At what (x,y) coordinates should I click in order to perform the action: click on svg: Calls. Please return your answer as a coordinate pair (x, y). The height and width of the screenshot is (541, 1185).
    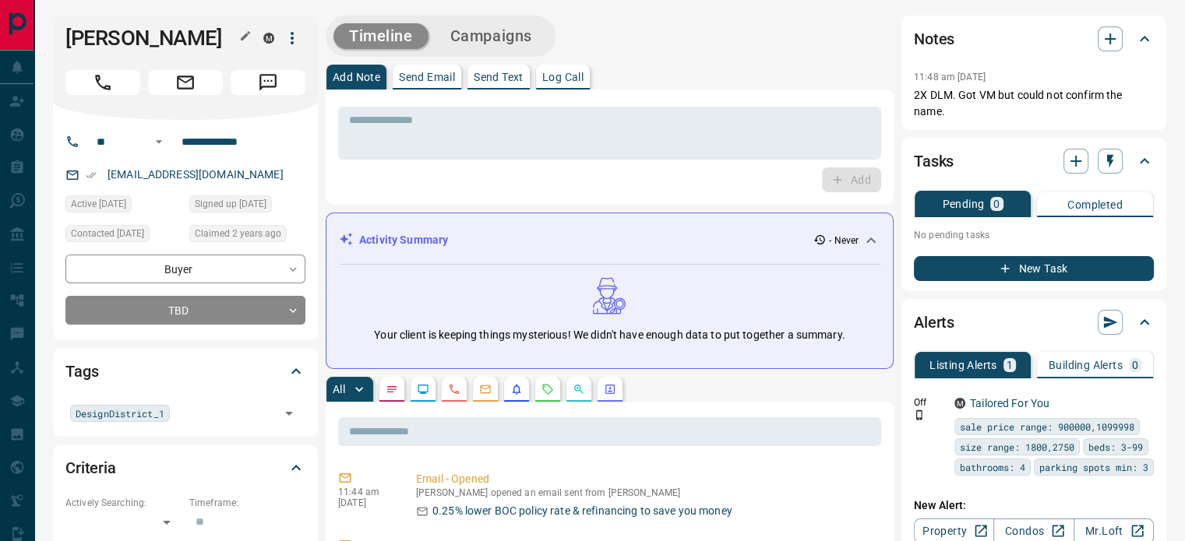
    Looking at the image, I should click on (454, 389).